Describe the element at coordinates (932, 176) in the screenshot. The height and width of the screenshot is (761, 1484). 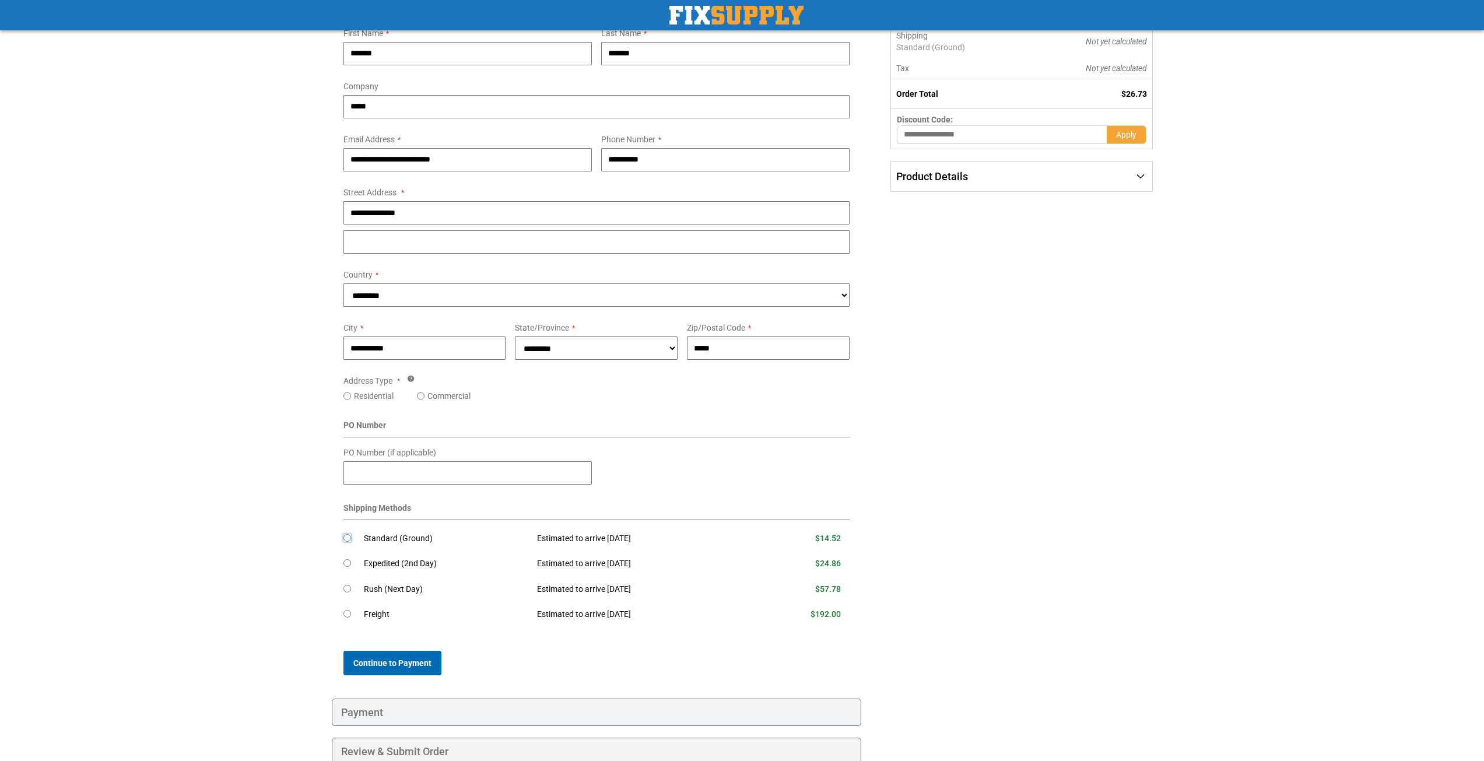
I see `span: Product Details` at that location.